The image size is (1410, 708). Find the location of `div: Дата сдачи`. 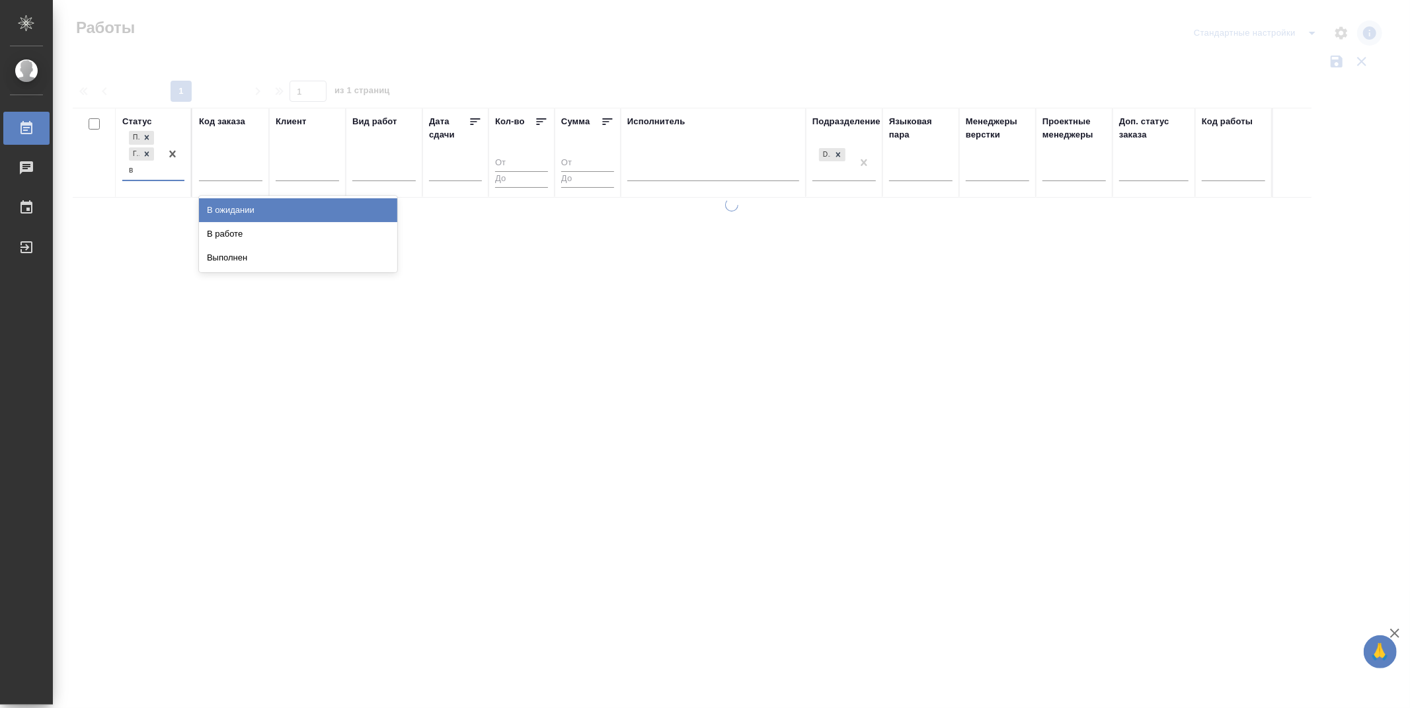

div: Дата сдачи is located at coordinates (449, 128).